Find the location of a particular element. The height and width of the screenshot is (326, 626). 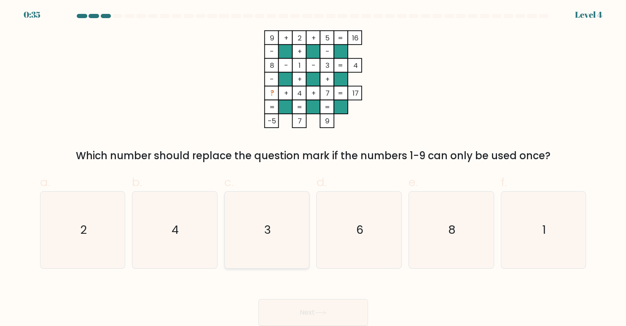

span: a. is located at coordinates (45, 182).